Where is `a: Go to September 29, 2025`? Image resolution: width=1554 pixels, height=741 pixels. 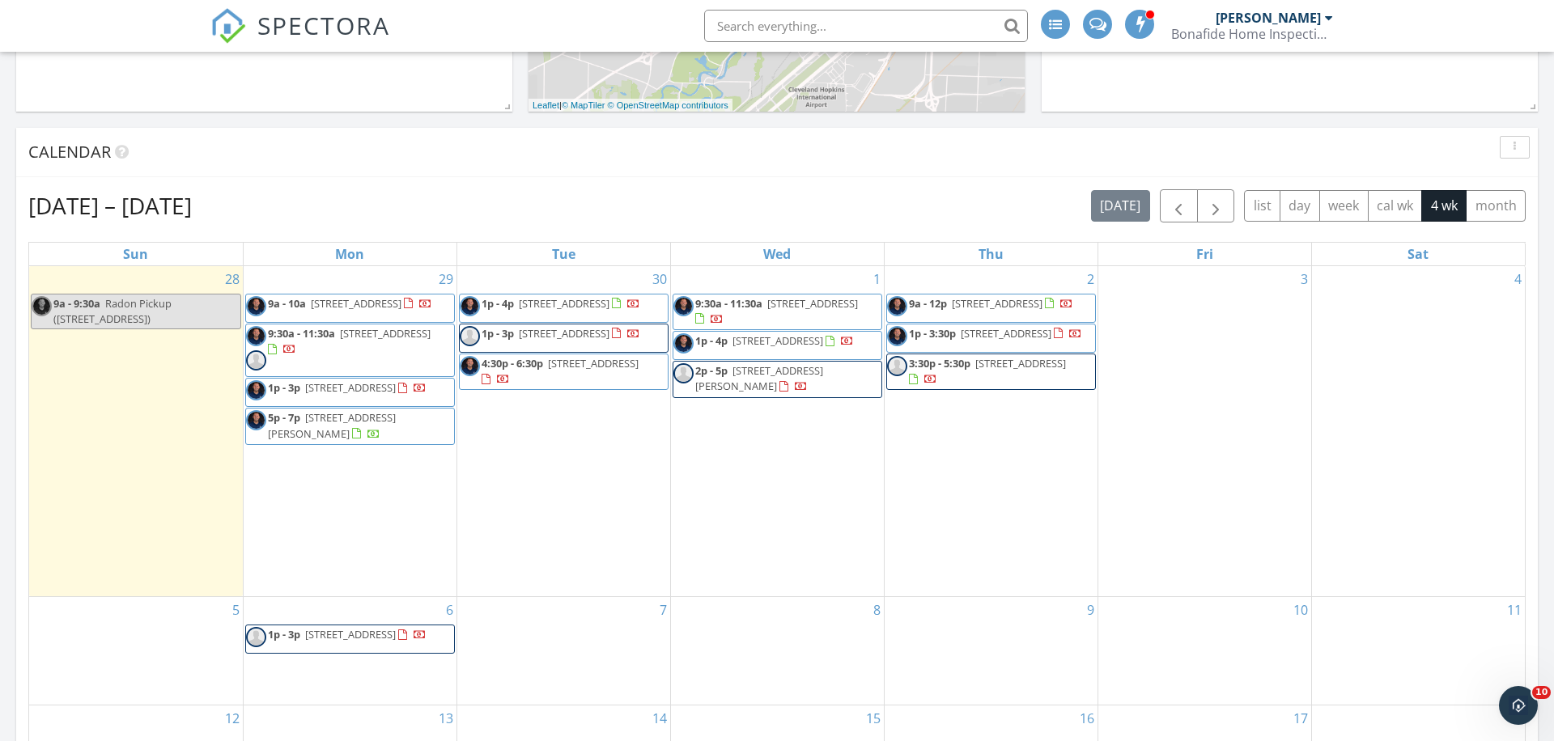
a: Go to September 29, 2025 is located at coordinates (446, 279).